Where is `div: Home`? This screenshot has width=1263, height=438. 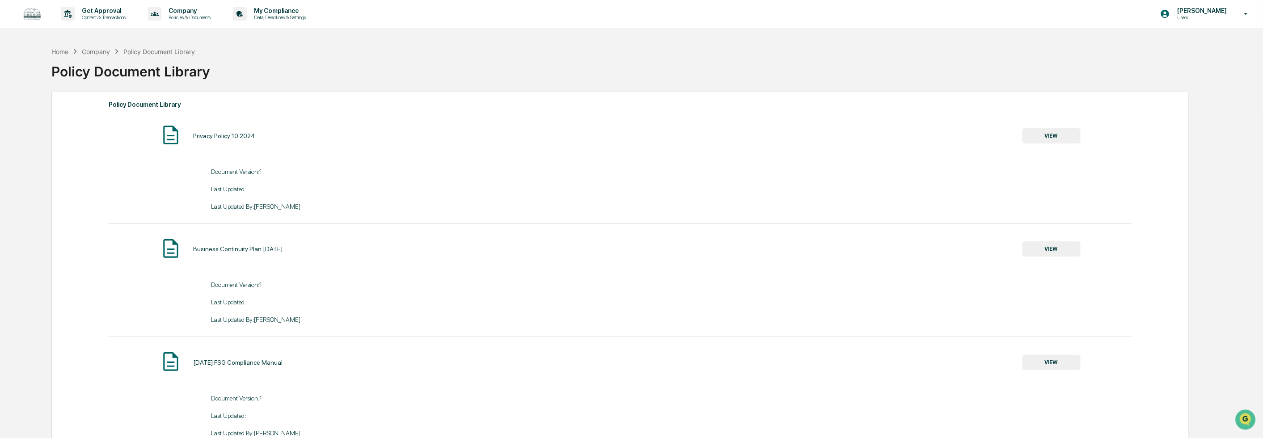
div: Home is located at coordinates (60, 51).